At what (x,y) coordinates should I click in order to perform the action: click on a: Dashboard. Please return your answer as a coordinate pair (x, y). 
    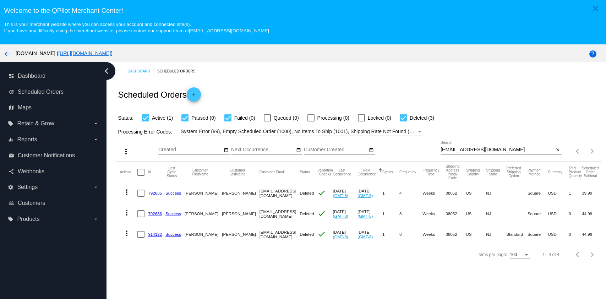
    Looking at the image, I should click on (142, 71).